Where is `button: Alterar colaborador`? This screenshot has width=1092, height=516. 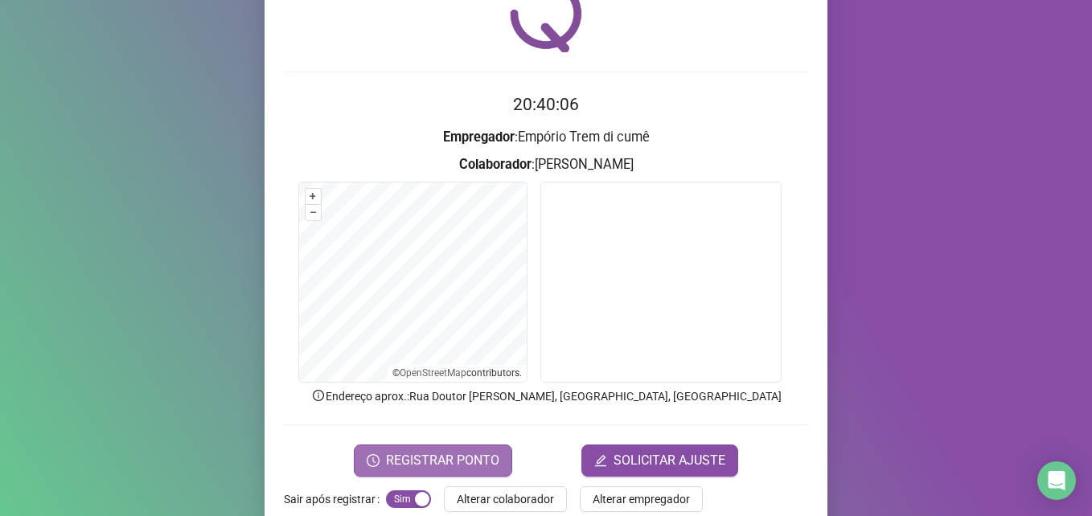
button: Alterar colaborador is located at coordinates (505, 500).